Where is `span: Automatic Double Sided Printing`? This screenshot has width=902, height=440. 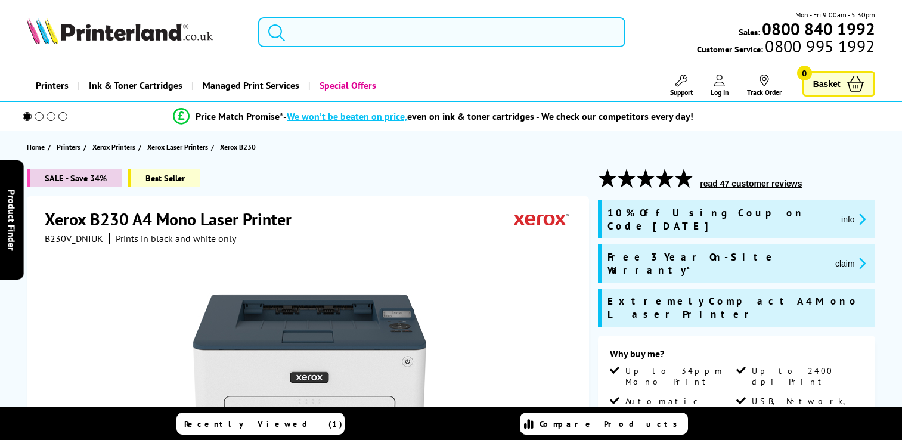
span: Automatic Double Sided Printing is located at coordinates (679, 417).